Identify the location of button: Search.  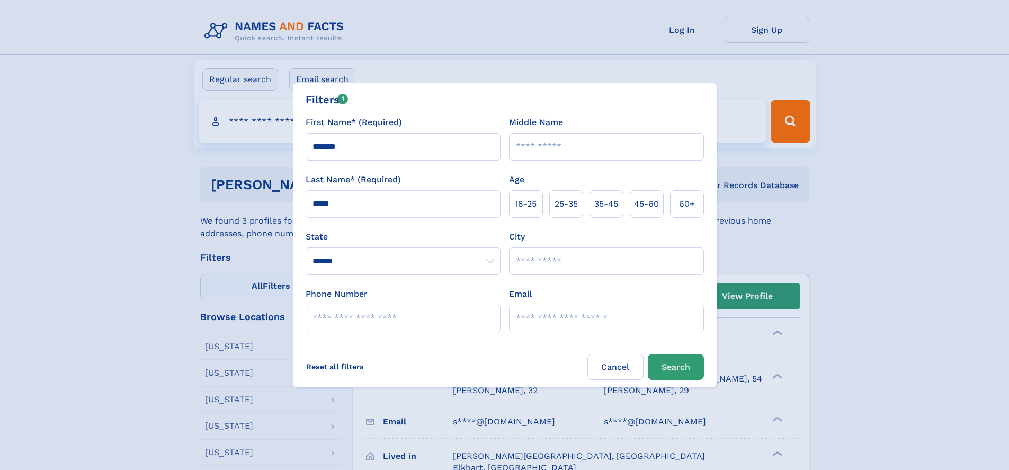
(676, 367).